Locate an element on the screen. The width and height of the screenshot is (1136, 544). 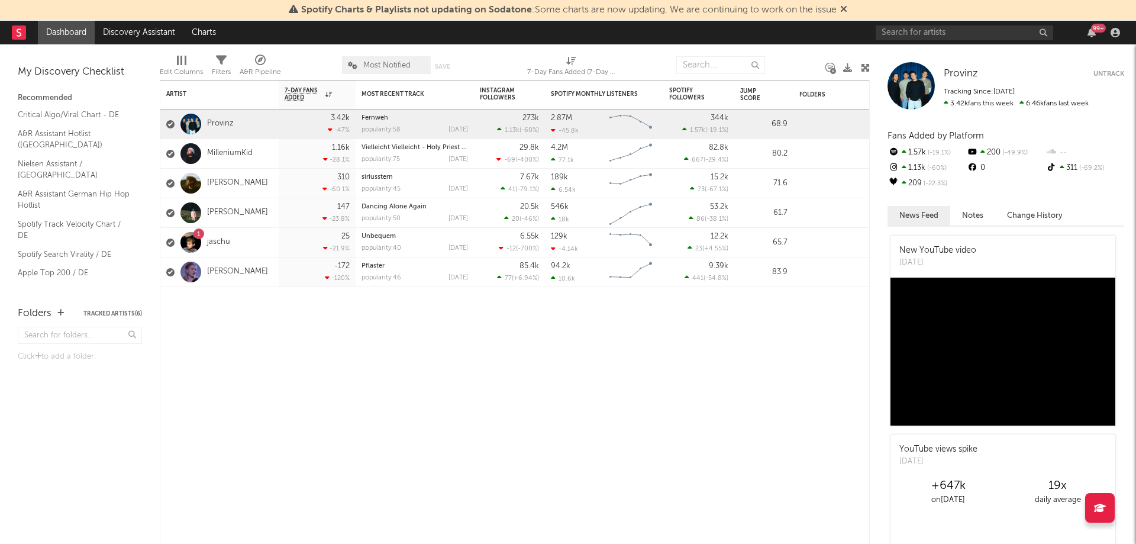
div: 1.57k is located at coordinates (927, 153).